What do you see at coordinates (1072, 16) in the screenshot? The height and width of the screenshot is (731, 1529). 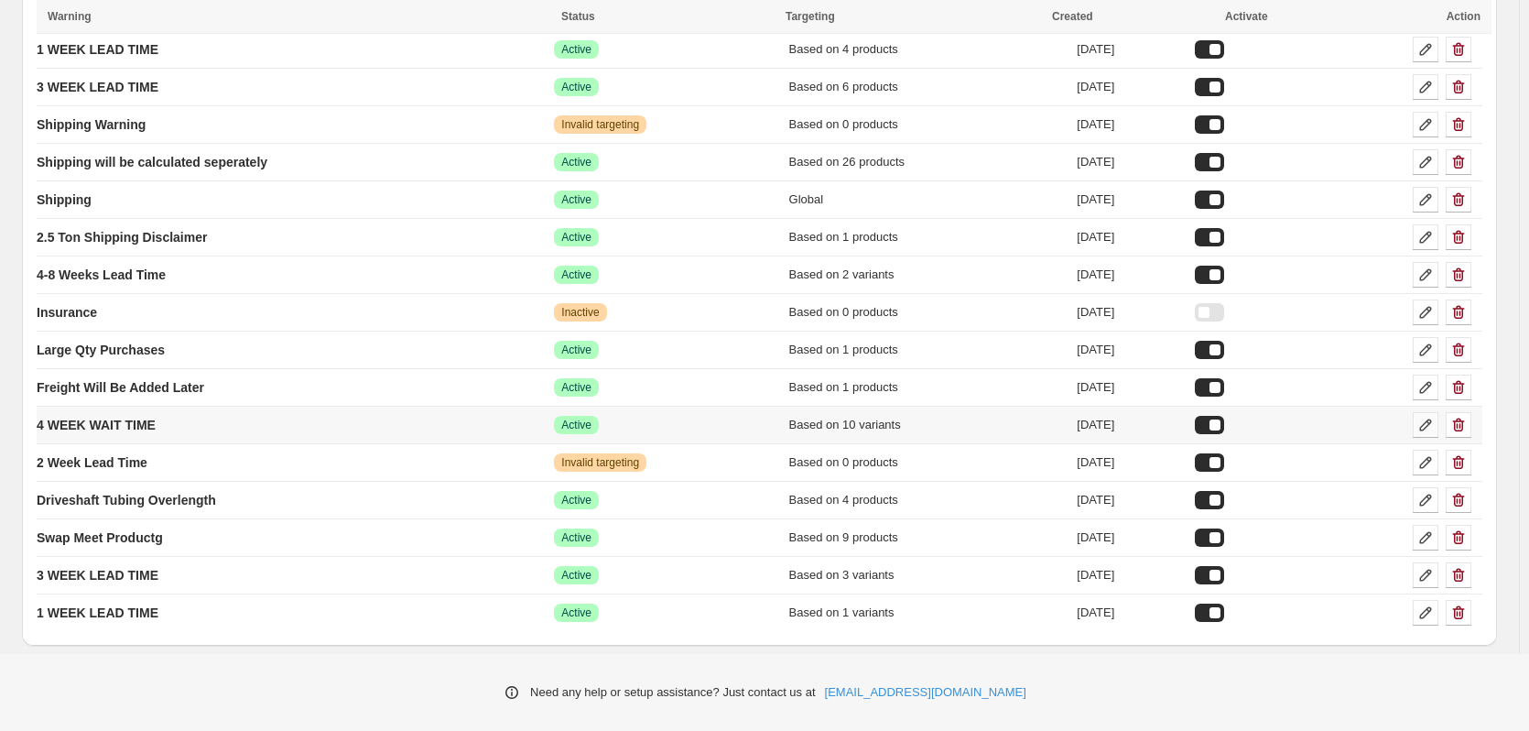 I see `span: Created` at bounding box center [1072, 16].